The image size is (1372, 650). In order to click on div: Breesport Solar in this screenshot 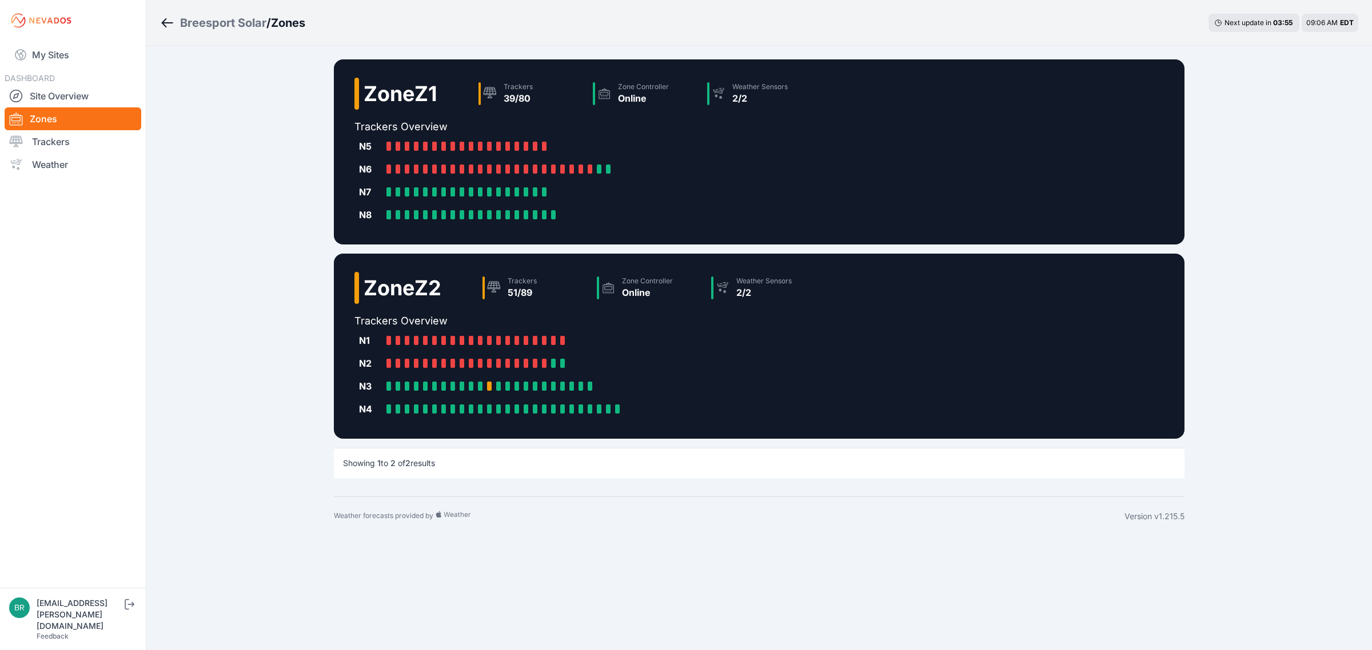, I will do `click(223, 23)`.